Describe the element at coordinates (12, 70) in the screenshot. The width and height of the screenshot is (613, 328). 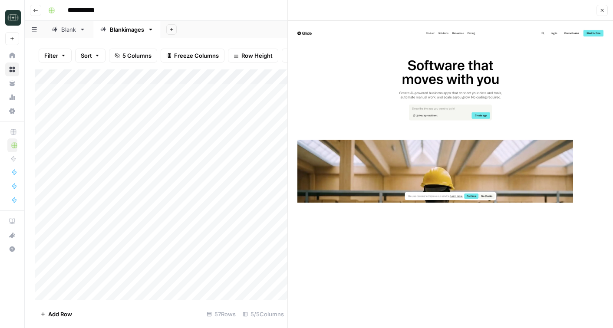
I see `a: Browse` at that location.